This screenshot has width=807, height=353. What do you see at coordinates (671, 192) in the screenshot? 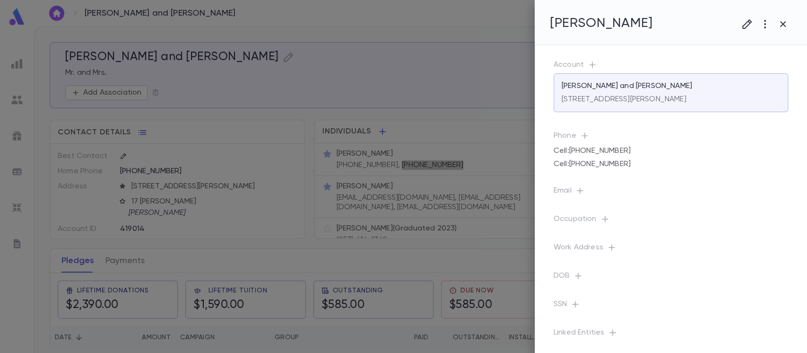
I see `p: Email` at bounding box center [671, 192].